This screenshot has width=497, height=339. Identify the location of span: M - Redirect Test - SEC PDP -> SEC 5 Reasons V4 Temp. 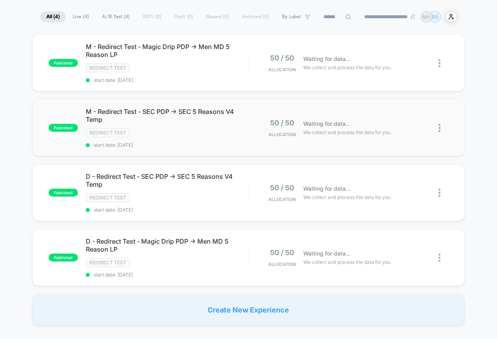
(167, 115).